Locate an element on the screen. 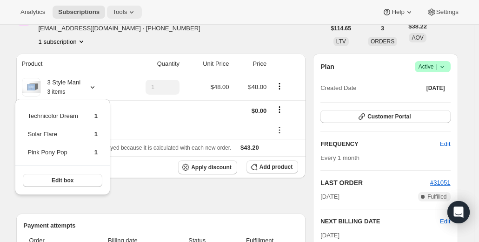 Image resolution: width=479 pixels, height=242 pixels. h2: LAST ORDER is located at coordinates (376, 182).